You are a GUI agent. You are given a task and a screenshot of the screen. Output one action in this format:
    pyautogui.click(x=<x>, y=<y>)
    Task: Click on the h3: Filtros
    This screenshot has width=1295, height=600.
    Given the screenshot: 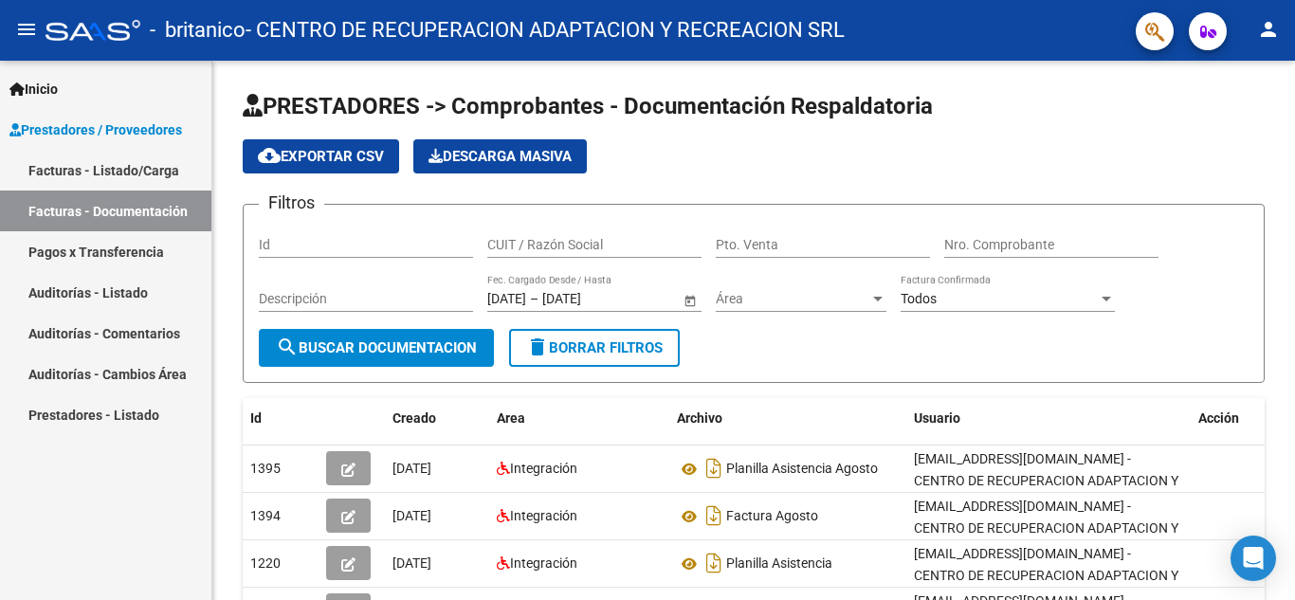 What is the action you would take?
    pyautogui.click(x=291, y=203)
    